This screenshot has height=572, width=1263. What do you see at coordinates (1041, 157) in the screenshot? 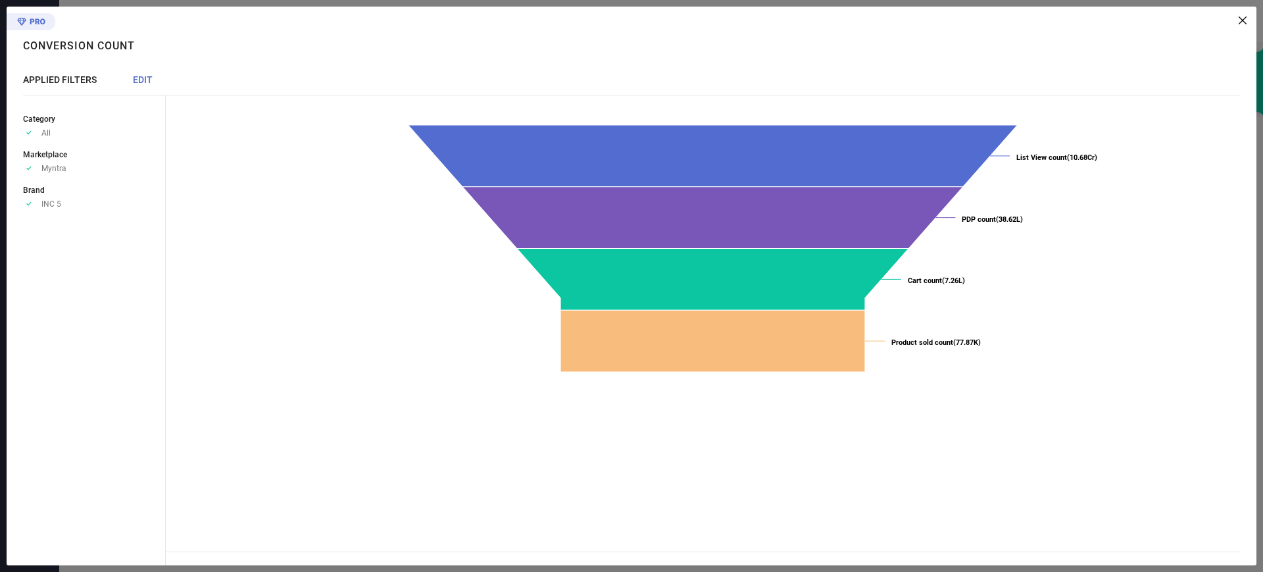
I see `tspan: List View count` at bounding box center [1041, 157].